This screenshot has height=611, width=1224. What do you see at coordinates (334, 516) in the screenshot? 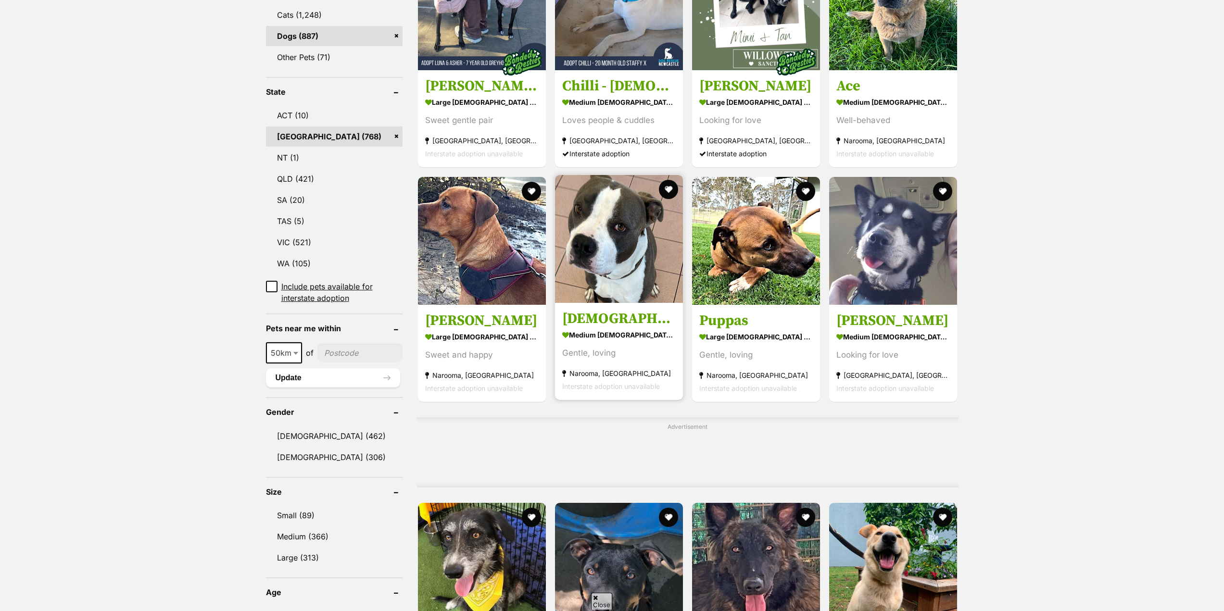
I see `a: Small (89)` at bounding box center [334, 516].